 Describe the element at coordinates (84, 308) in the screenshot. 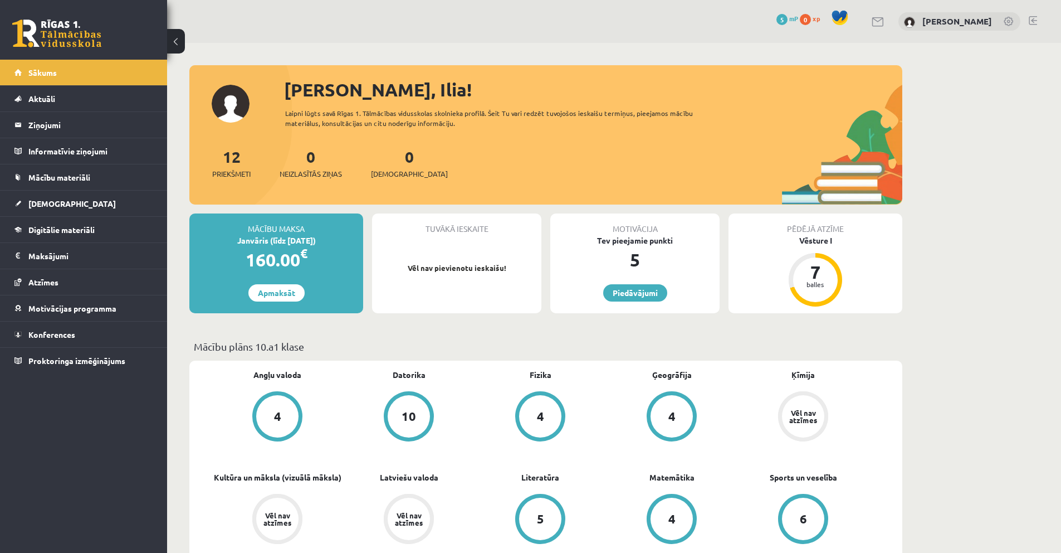

I see `a: Motivācijas programma` at that location.